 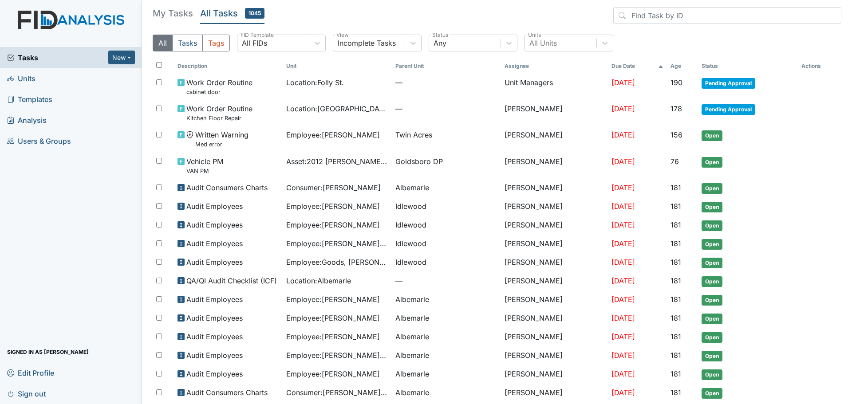 What do you see at coordinates (554, 66) in the screenshot?
I see `th: Assignee` at bounding box center [554, 66].